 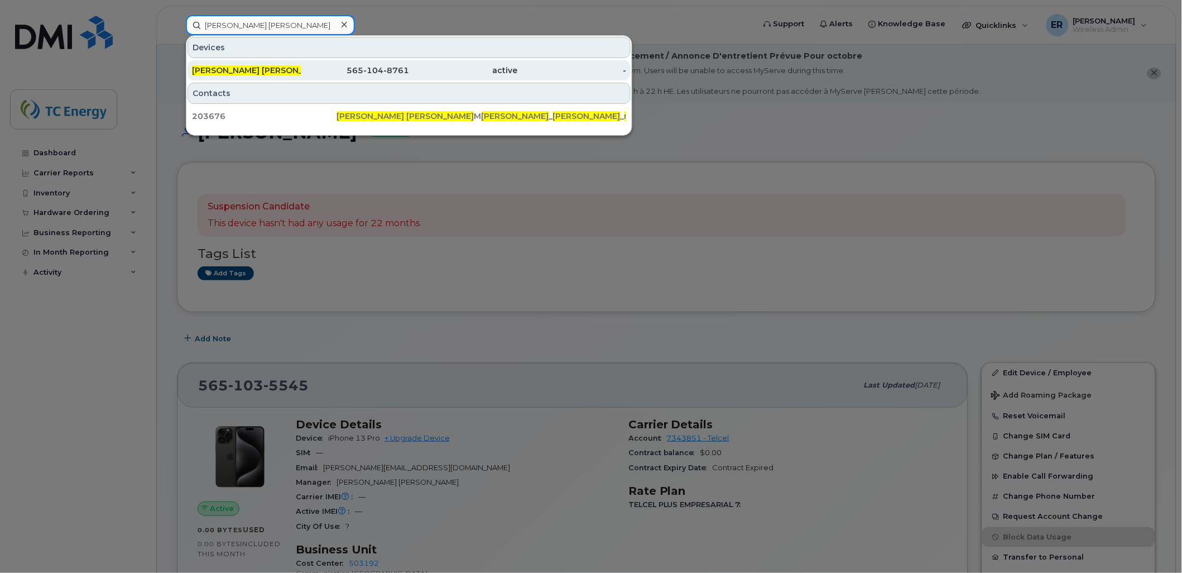 What do you see at coordinates (264, 116) in the screenshot?
I see `div: 203676` at bounding box center [264, 116].